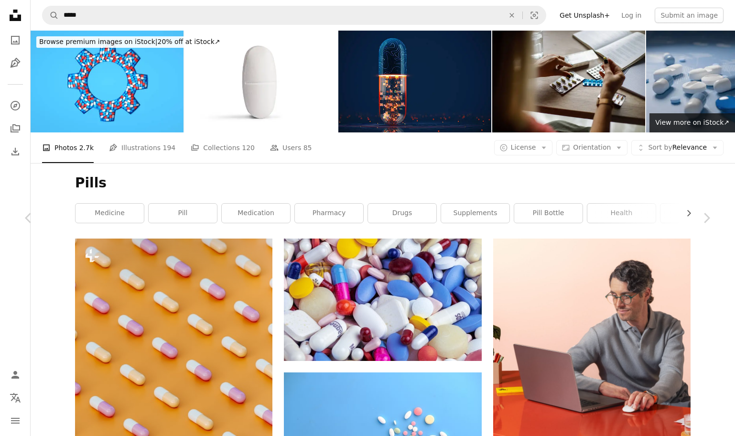 The height and width of the screenshot is (436, 735). What do you see at coordinates (291, 148) in the screenshot?
I see `a: Users 85` at bounding box center [291, 148].